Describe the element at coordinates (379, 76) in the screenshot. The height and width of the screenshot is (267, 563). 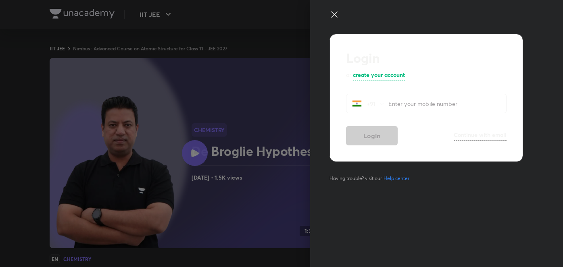
I see `a: create your account` at that location.